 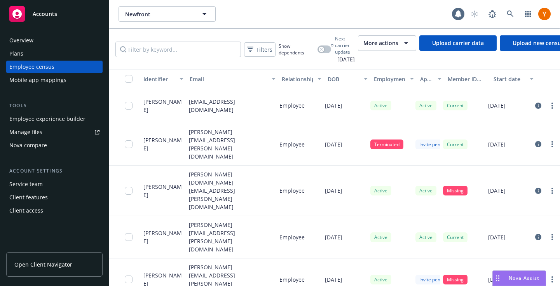 I want to click on a: Accounts, so click(x=54, y=14).